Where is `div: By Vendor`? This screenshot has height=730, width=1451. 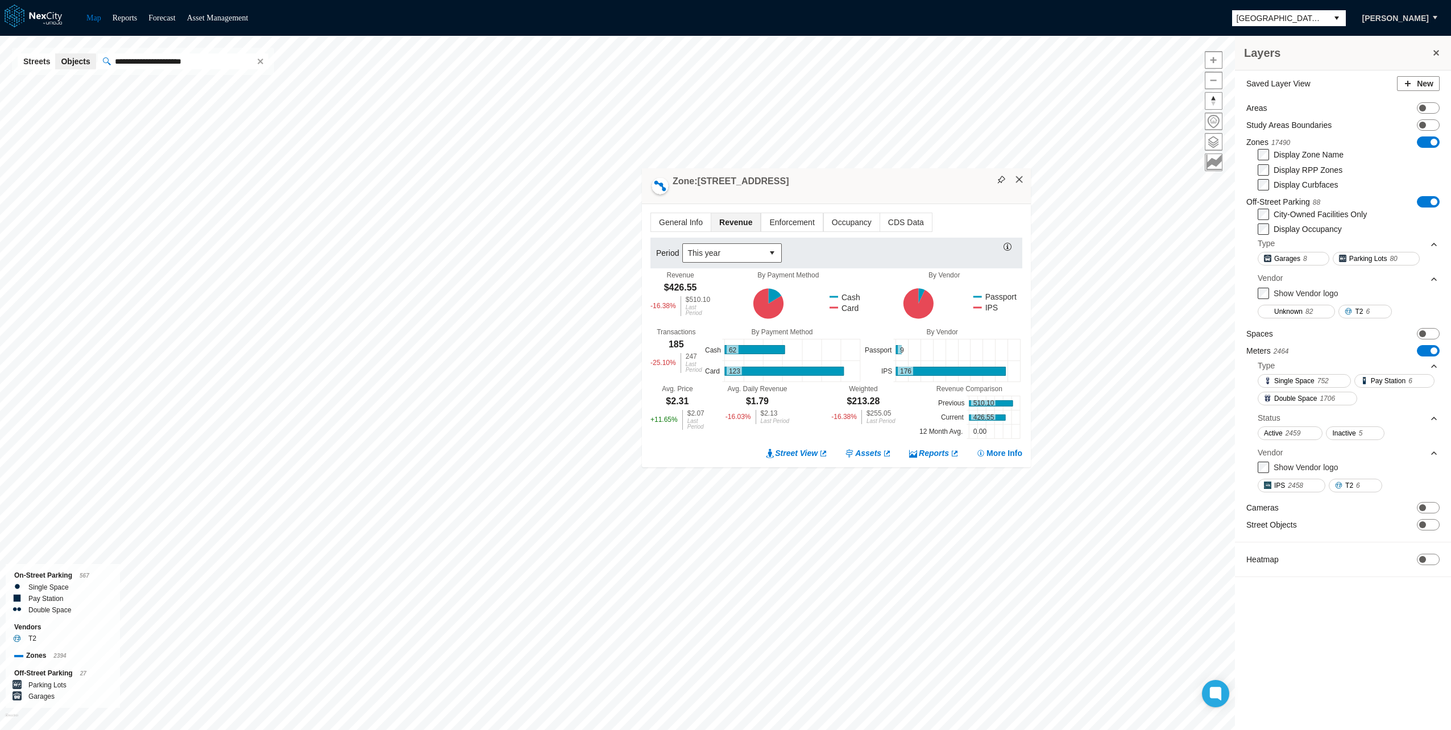
div: By Vendor is located at coordinates (942, 332).